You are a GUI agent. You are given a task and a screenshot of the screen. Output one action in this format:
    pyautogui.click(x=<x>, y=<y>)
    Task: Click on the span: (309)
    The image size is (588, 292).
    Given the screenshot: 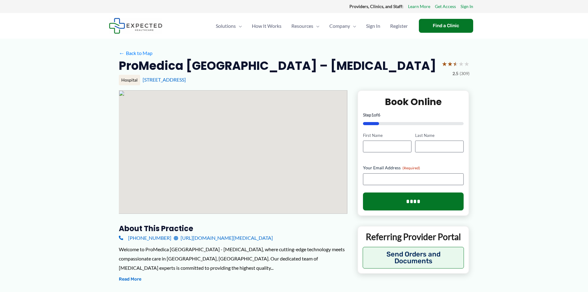 What is the action you would take?
    pyautogui.click(x=464, y=73)
    